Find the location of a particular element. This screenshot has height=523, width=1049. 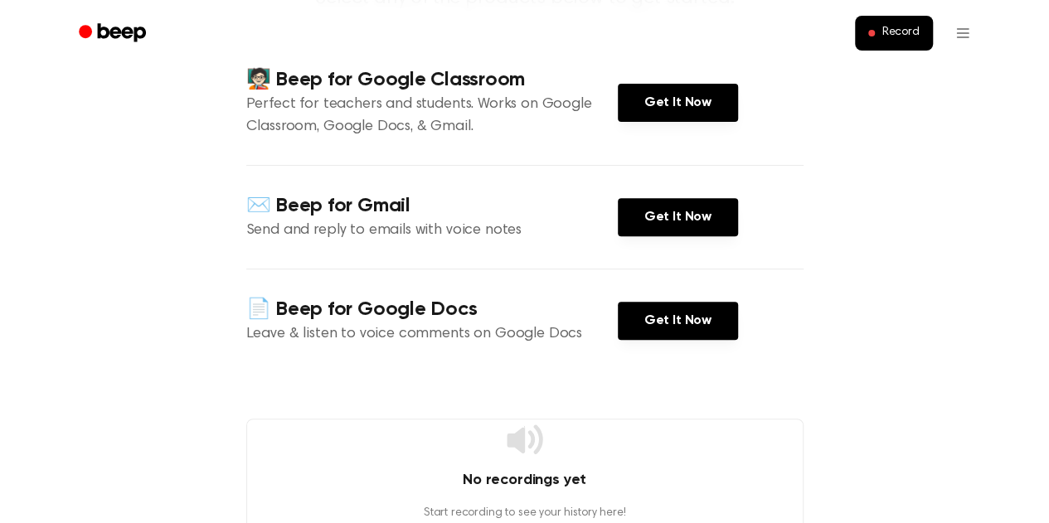

h4: ✉️ Beep for Gmail is located at coordinates (432, 206).